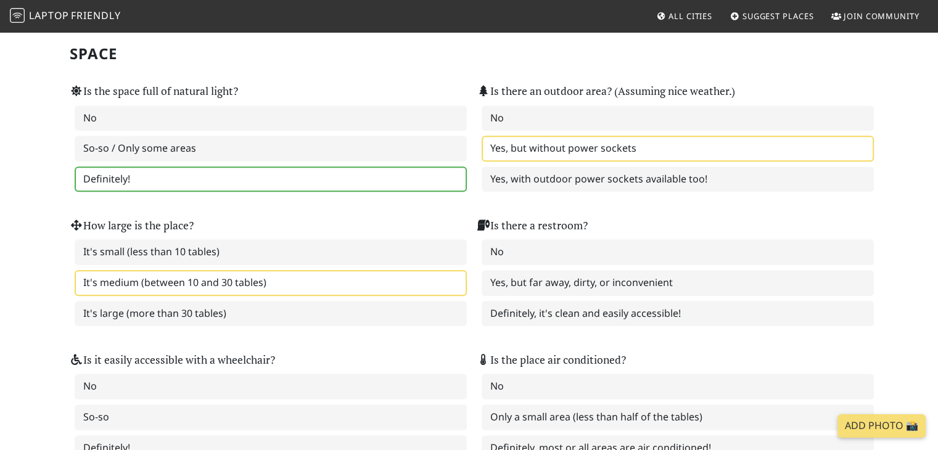 This screenshot has height=450, width=938. I want to click on span: Suggest Places, so click(778, 16).